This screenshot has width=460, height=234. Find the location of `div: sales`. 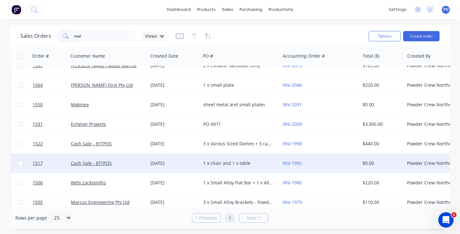

div: sales is located at coordinates (228, 10).